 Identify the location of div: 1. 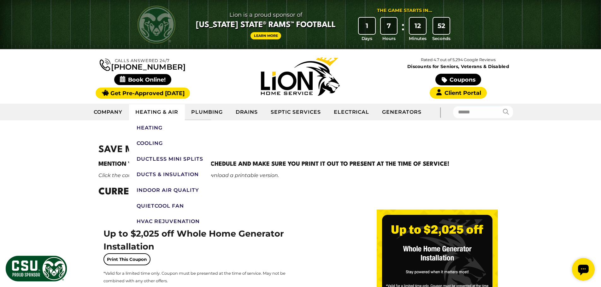
(367, 26).